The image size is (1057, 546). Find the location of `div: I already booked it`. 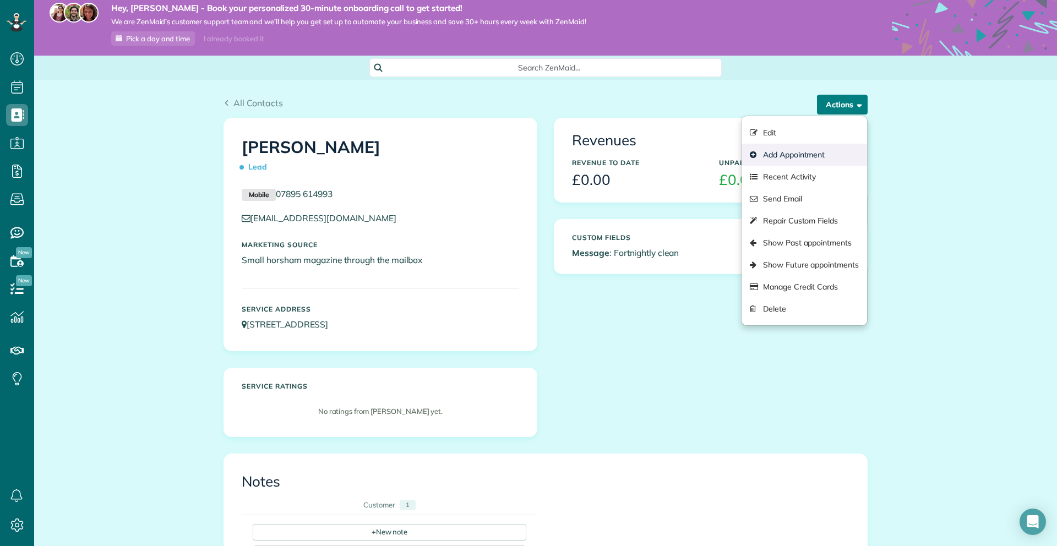

div: I already booked it is located at coordinates (233, 39).